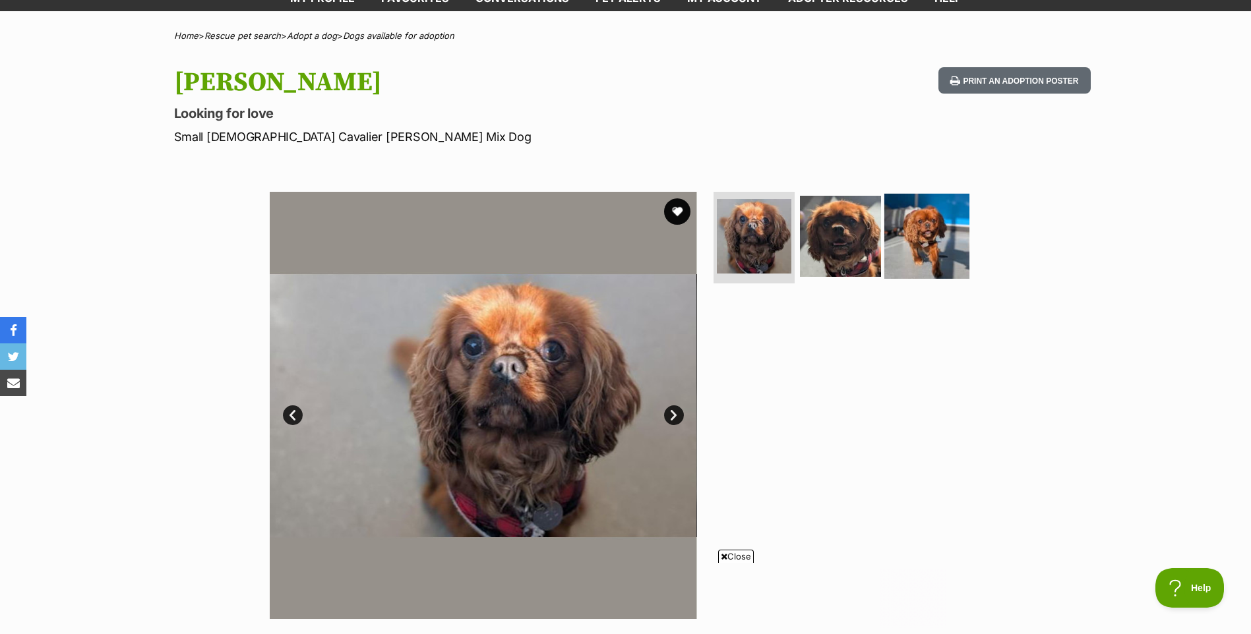  What do you see at coordinates (1014, 80) in the screenshot?
I see `button: Print an adoption poster` at bounding box center [1014, 80].